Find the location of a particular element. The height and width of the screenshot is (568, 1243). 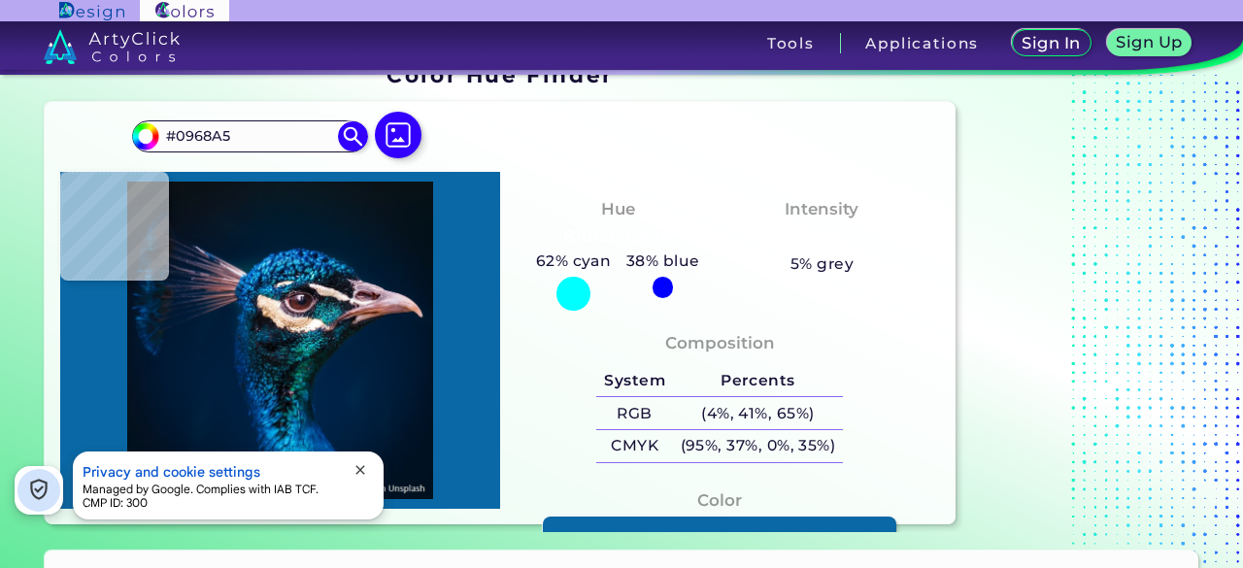

a: Sign In is located at coordinates (1051, 43).